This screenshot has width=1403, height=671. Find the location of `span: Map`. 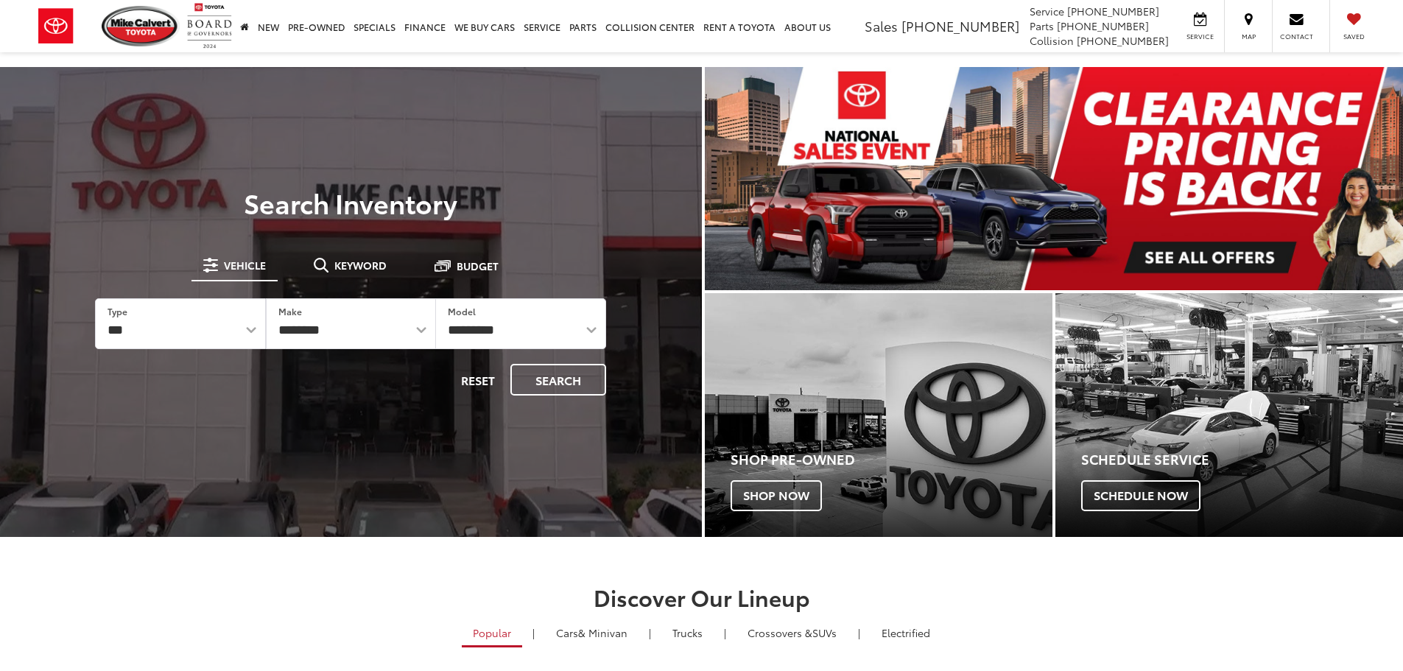

span: Map is located at coordinates (1248, 36).